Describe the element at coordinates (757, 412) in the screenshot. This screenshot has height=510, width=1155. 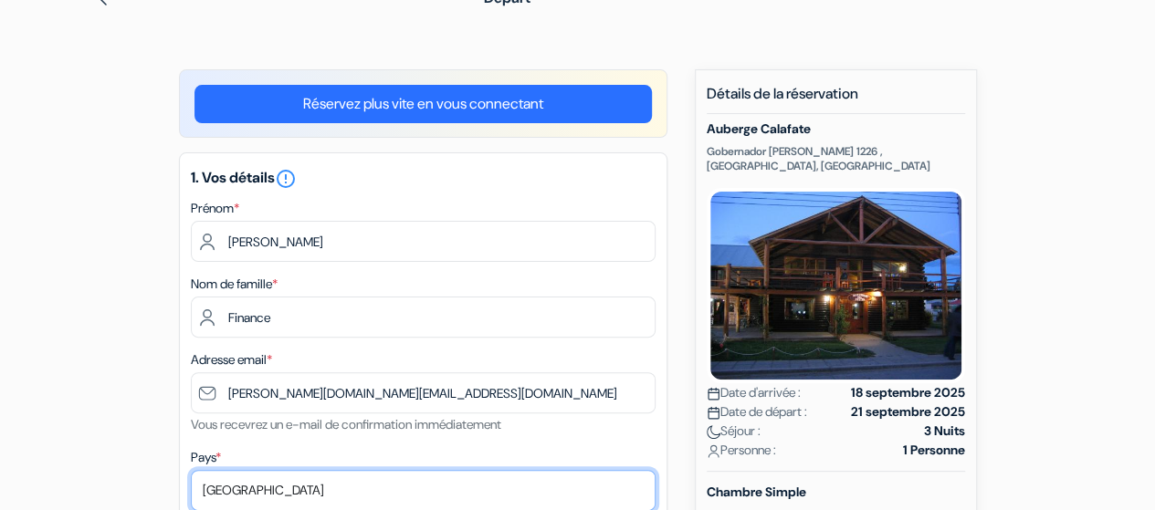
I see `span: Date de départ :` at that location.